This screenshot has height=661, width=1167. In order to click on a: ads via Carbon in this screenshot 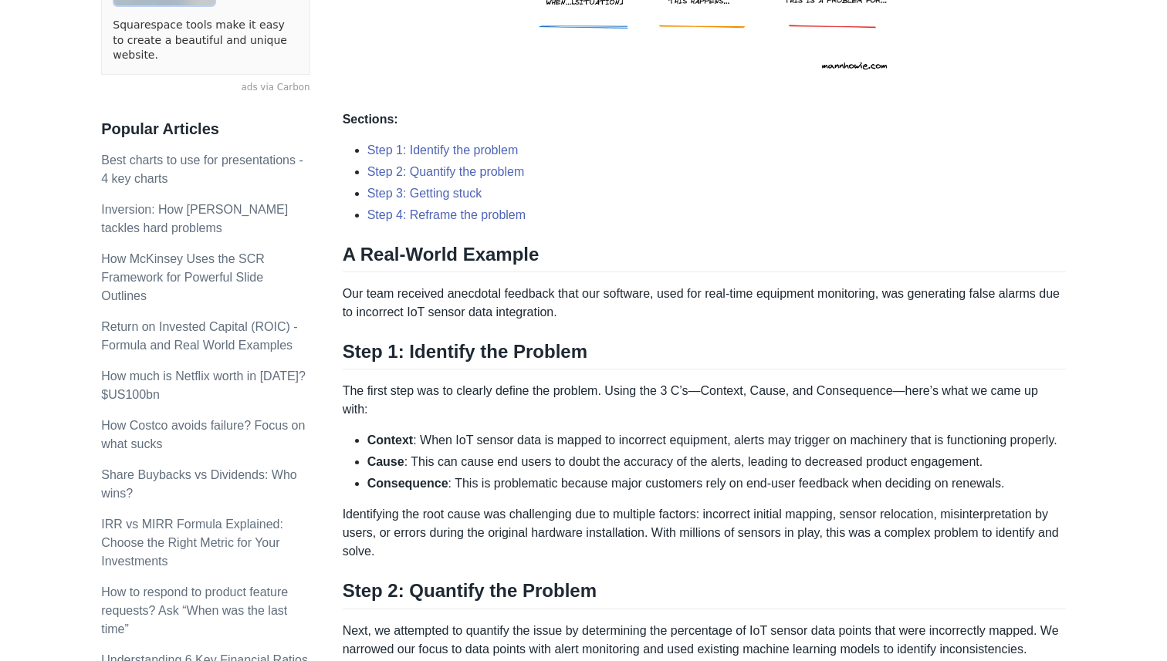, I will do `click(205, 88)`.